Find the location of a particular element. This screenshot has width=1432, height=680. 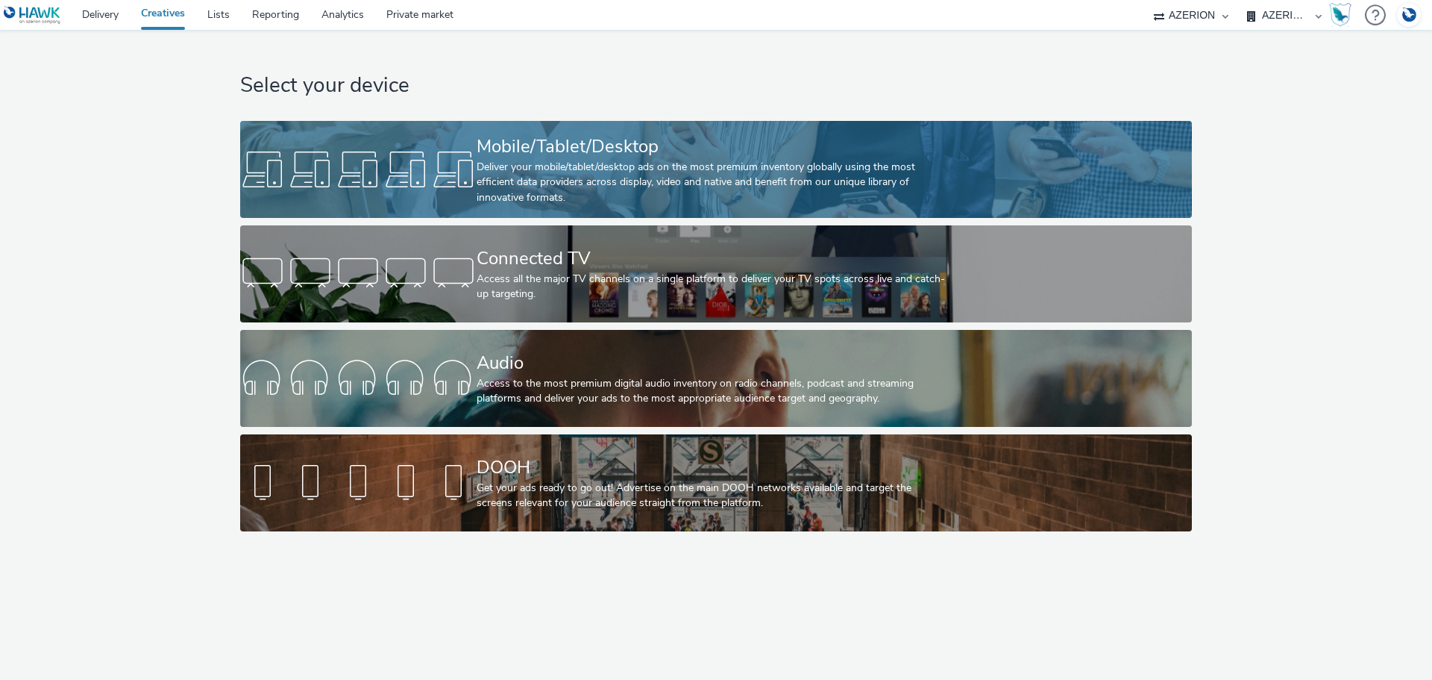

h1: Select your device is located at coordinates (715, 86).